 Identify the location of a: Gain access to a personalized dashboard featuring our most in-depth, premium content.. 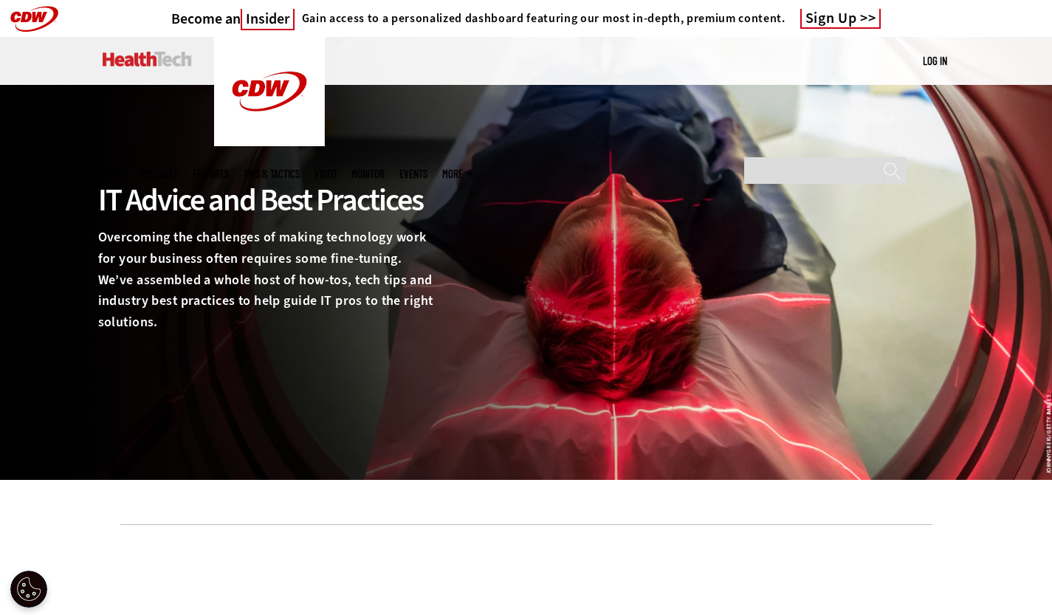
(540, 18).